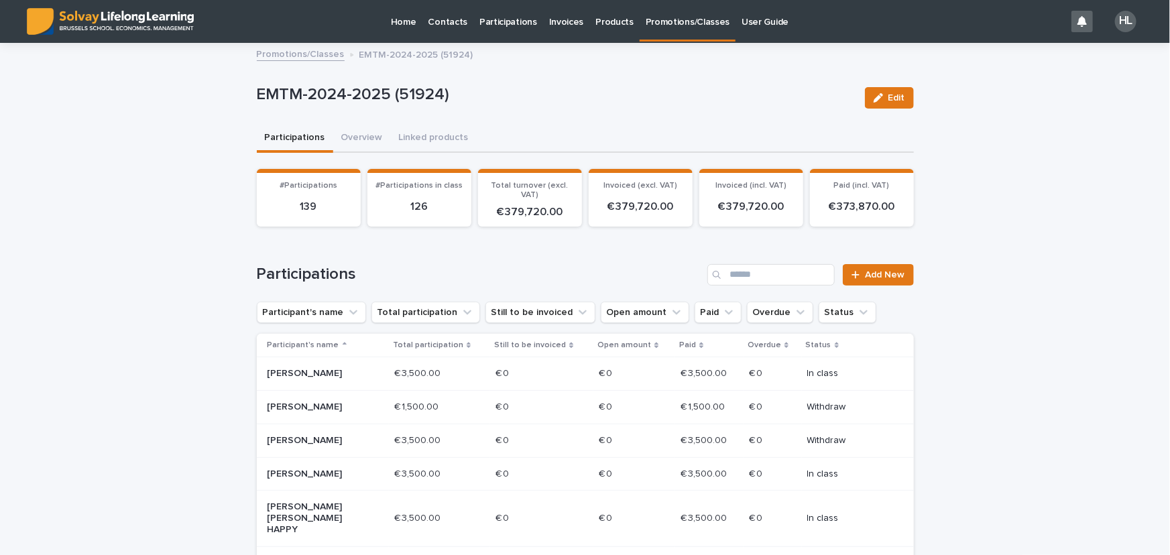  Describe the element at coordinates (861, 186) in the screenshot. I see `span: Paid (incl. VAT)` at that location.